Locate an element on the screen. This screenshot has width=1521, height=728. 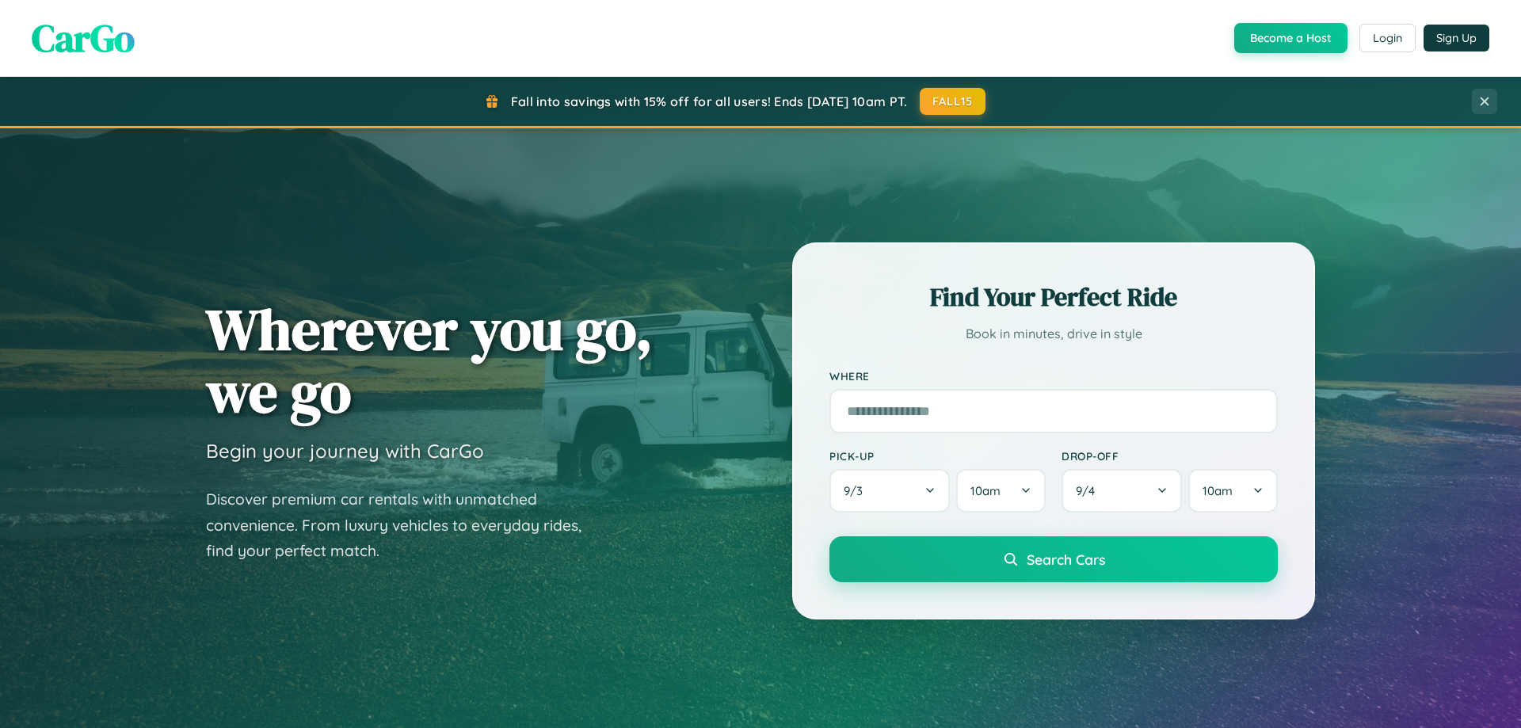
button: 9/3 is located at coordinates (890, 490).